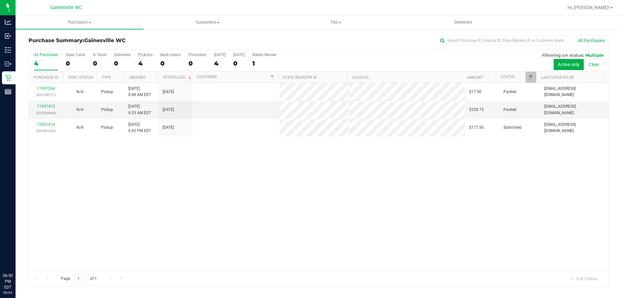 This screenshot has width=622, height=298. I want to click on div: All Purchases, so click(46, 55).